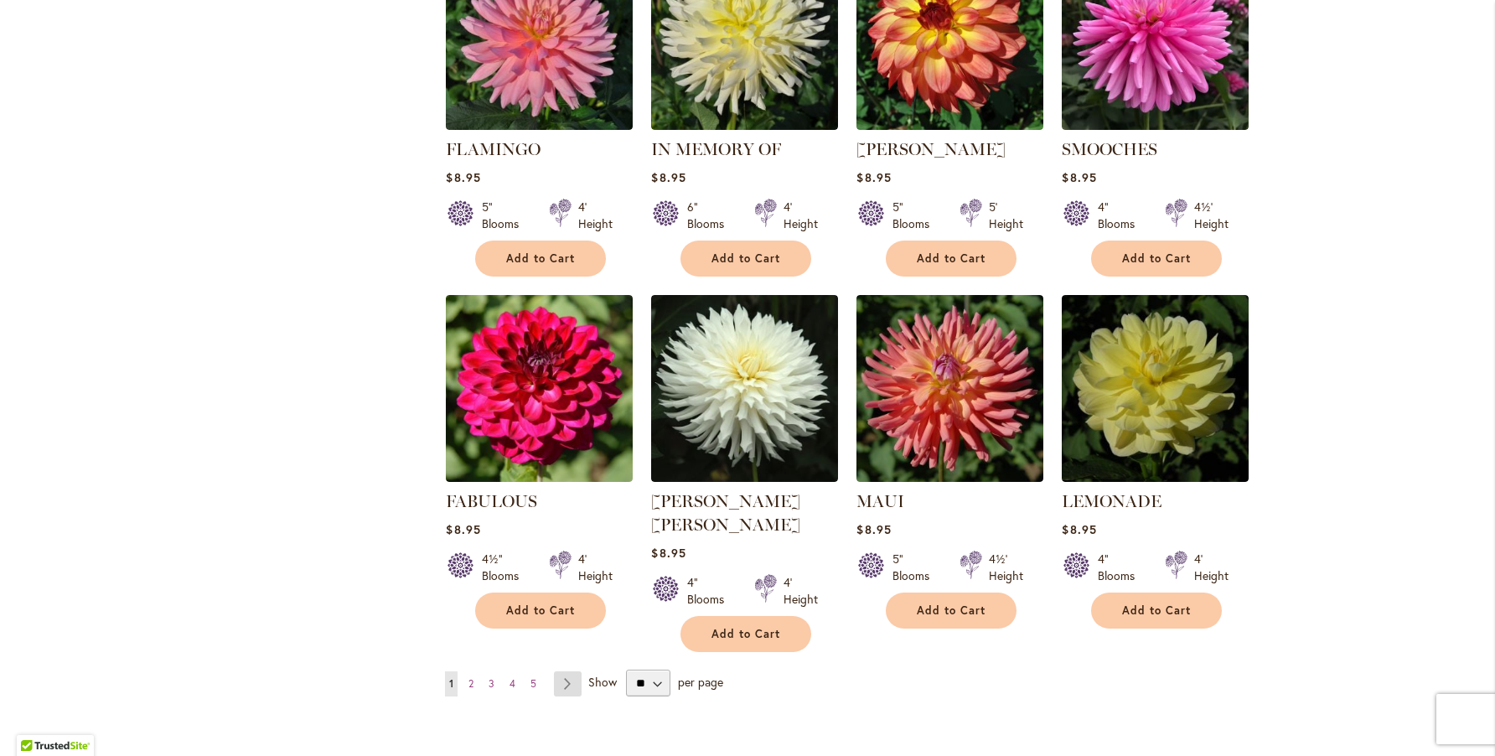 This screenshot has height=756, width=1495. Describe the element at coordinates (711, 215) in the screenshot. I see `div: 6" Blooms` at that location.